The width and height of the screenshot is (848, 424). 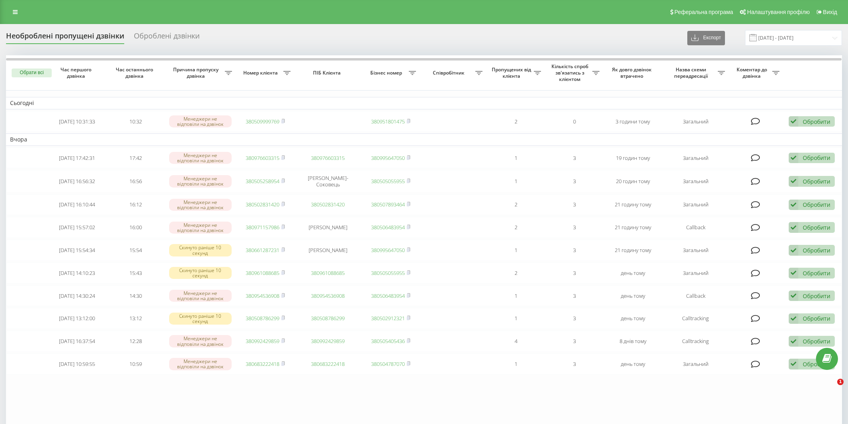 What do you see at coordinates (135, 73) in the screenshot?
I see `span: Час останнього дзвінка` at bounding box center [135, 73].